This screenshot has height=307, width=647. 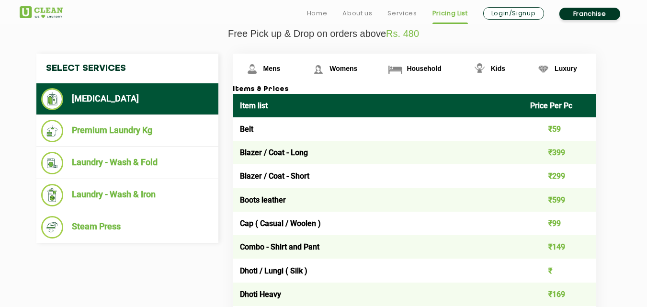 What do you see at coordinates (565, 68) in the screenshot?
I see `span: Luxury` at bounding box center [565, 68].